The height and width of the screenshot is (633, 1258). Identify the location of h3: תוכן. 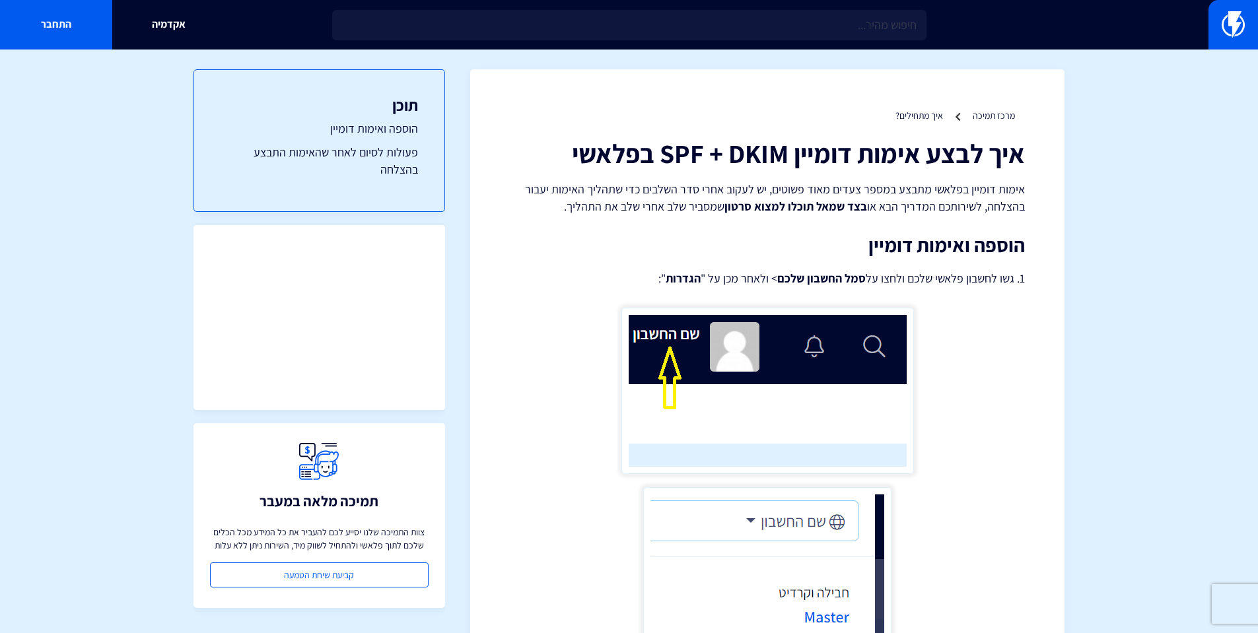
(319, 105).